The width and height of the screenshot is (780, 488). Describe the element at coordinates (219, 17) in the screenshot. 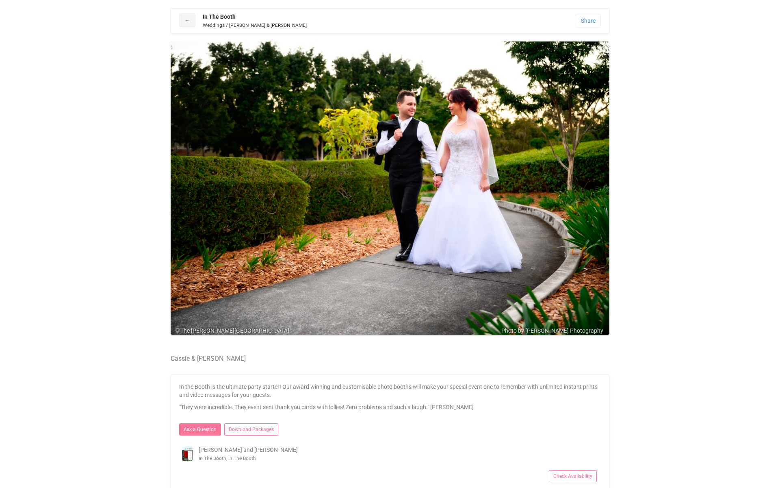

I see `strong: In The Booth` at that location.